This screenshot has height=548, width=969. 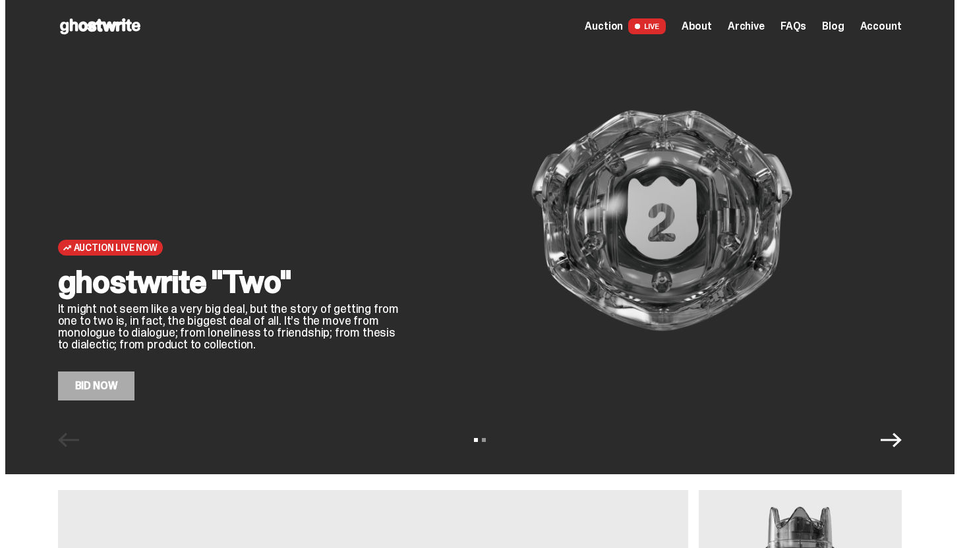 What do you see at coordinates (604, 26) in the screenshot?
I see `span: Auction` at bounding box center [604, 26].